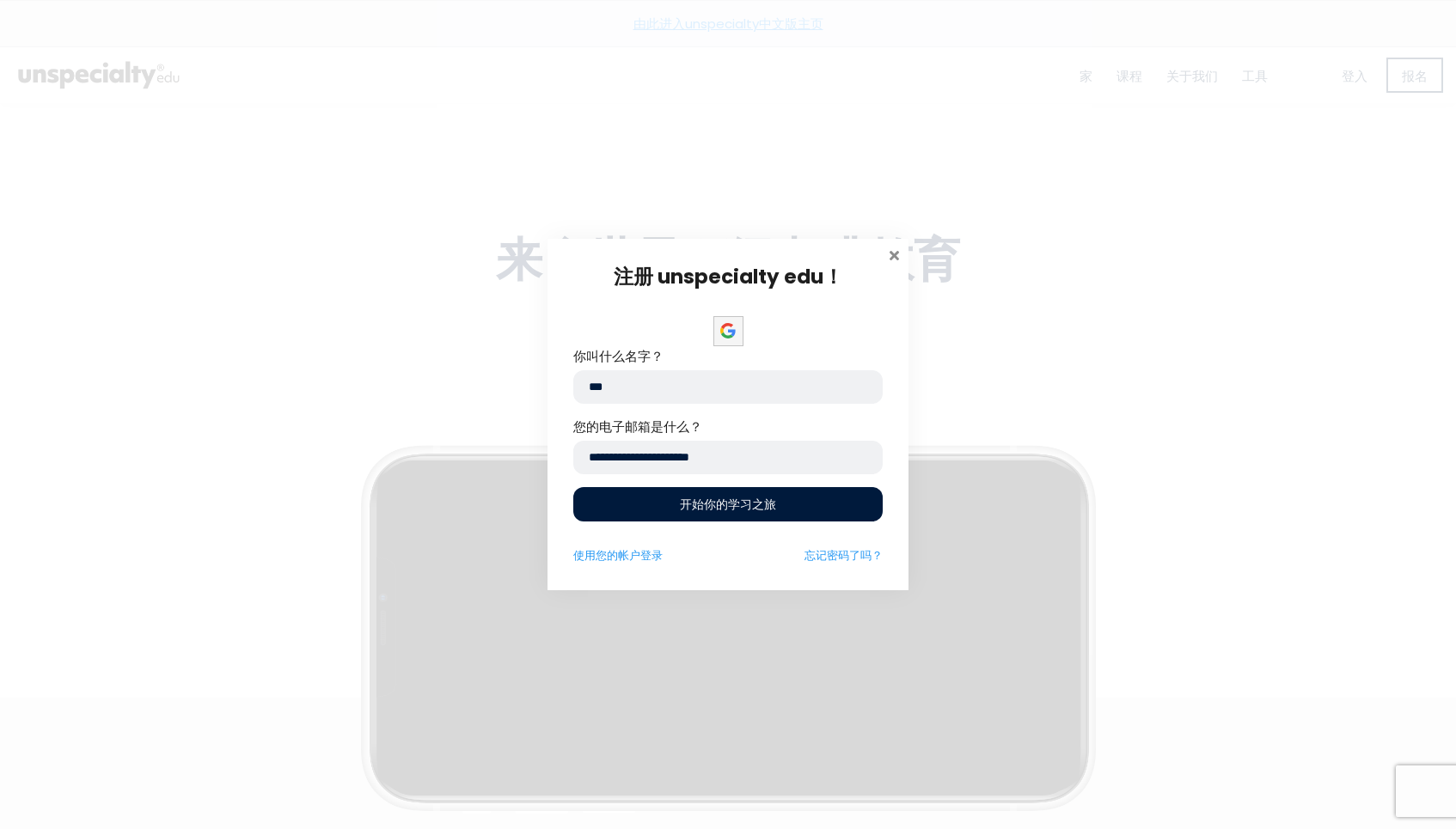 The height and width of the screenshot is (829, 1456). Describe the element at coordinates (617, 555) in the screenshot. I see `a: 使用您的帐户登录` at that location.